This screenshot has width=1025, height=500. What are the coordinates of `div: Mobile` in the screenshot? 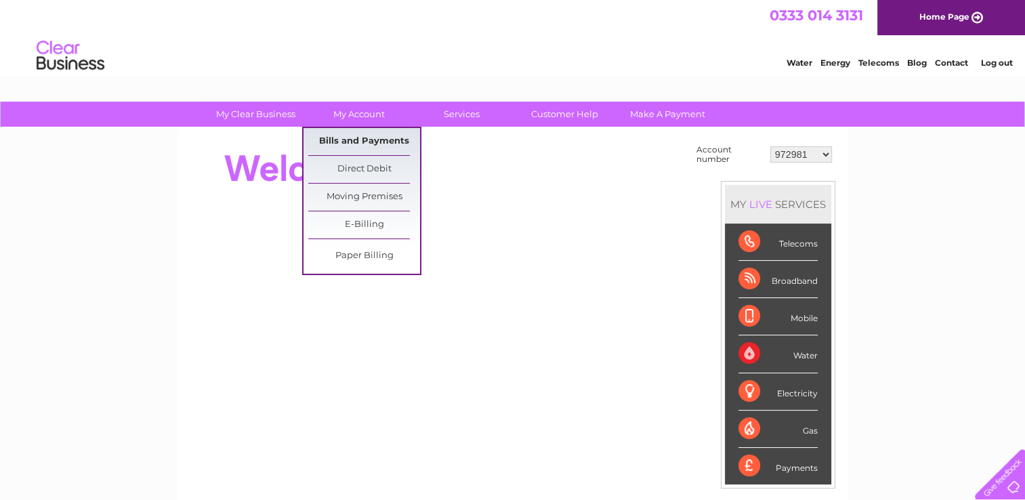 It's located at (778, 316).